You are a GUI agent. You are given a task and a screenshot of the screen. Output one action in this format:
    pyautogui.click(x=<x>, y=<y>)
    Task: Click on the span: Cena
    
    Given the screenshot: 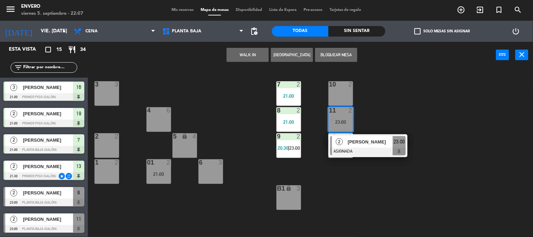 What is the action you would take?
    pyautogui.click(x=91, y=31)
    